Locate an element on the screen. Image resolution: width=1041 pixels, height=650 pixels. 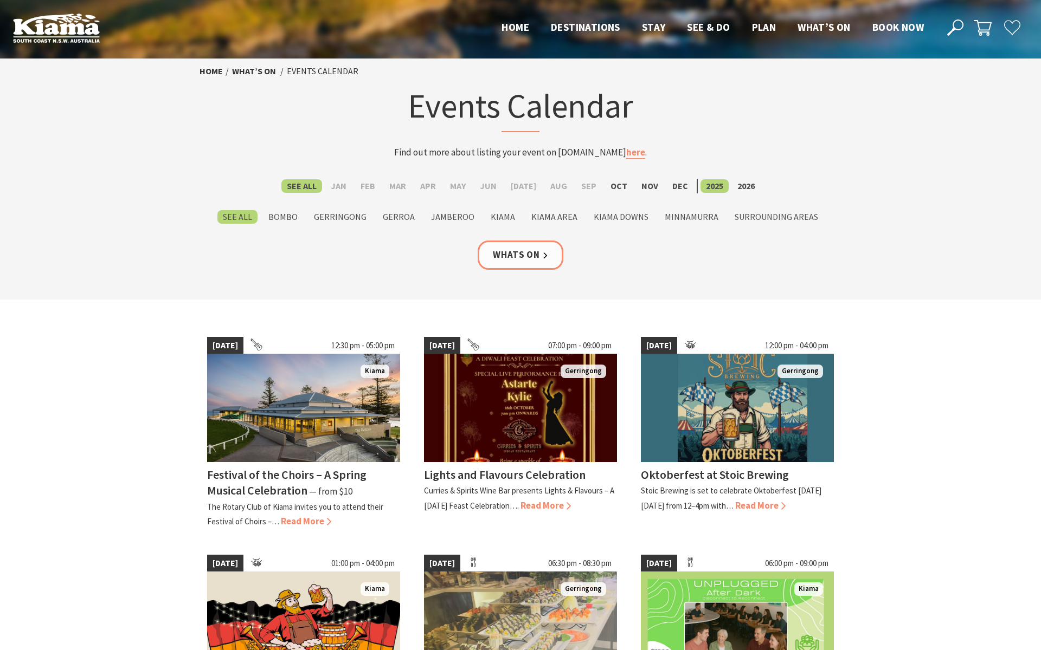
label: 2025 is located at coordinates (714, 186).